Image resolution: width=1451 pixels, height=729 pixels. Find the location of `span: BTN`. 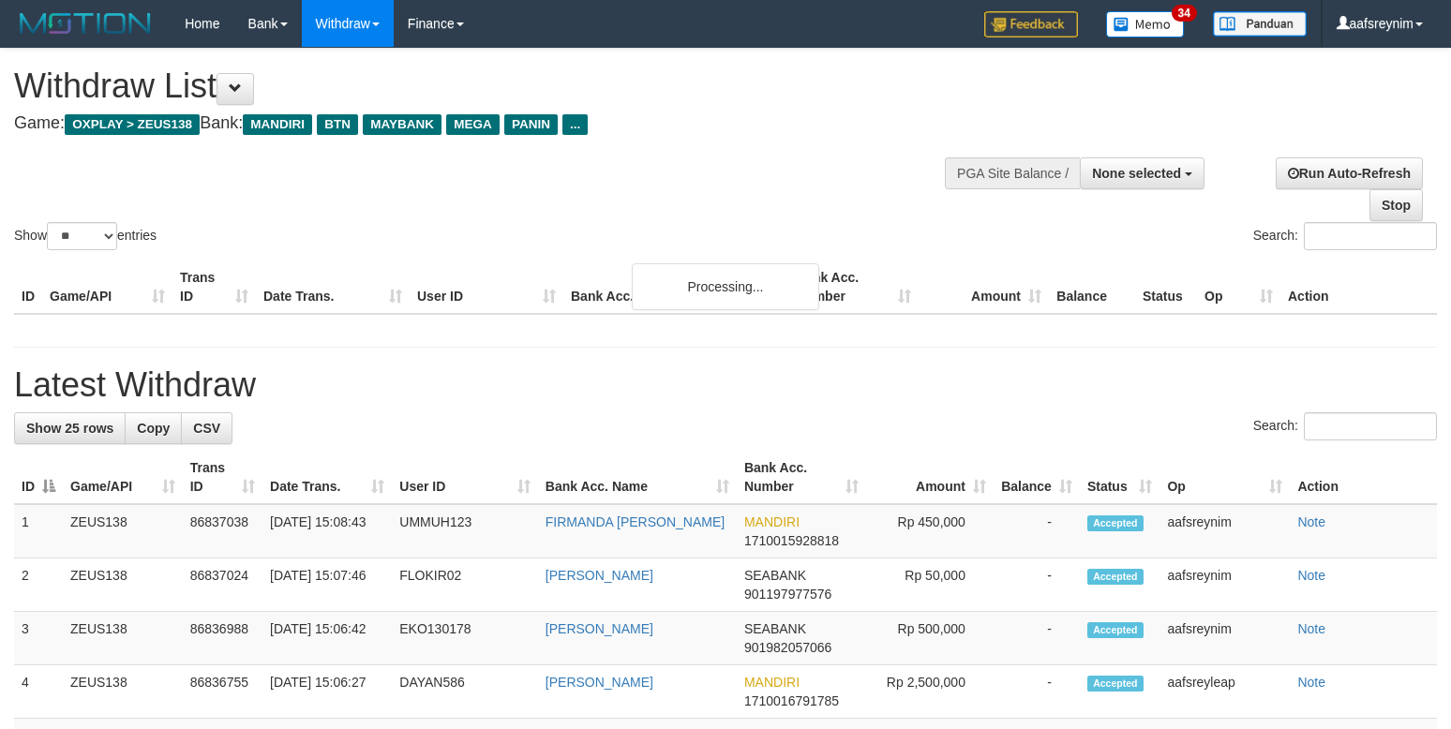

span: BTN is located at coordinates (337, 125).